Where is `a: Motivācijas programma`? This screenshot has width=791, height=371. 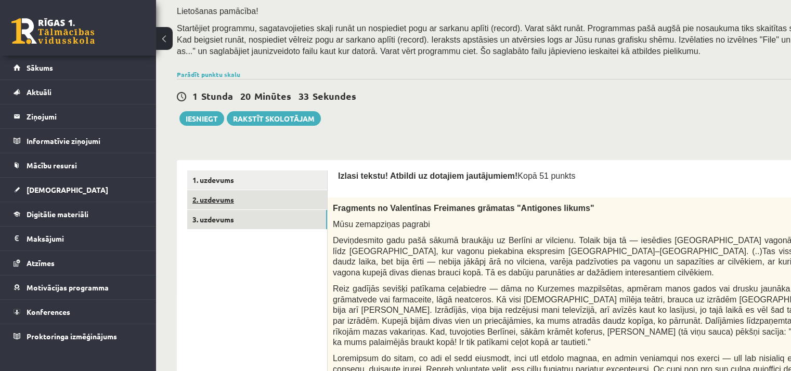
a: Motivācijas programma is located at coordinates (78, 288).